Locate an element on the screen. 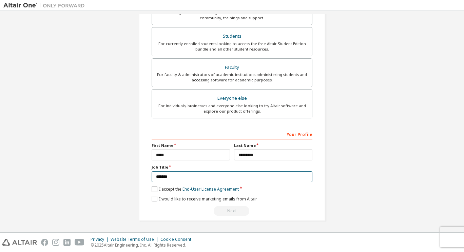  img: Altair One is located at coordinates (46, 5).